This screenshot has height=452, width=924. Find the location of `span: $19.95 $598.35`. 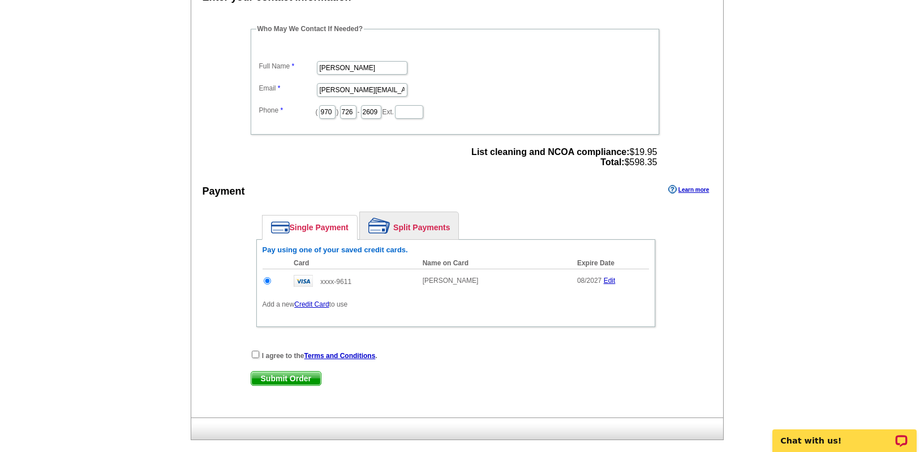

span: $19.95 $598.35 is located at coordinates (564, 157).